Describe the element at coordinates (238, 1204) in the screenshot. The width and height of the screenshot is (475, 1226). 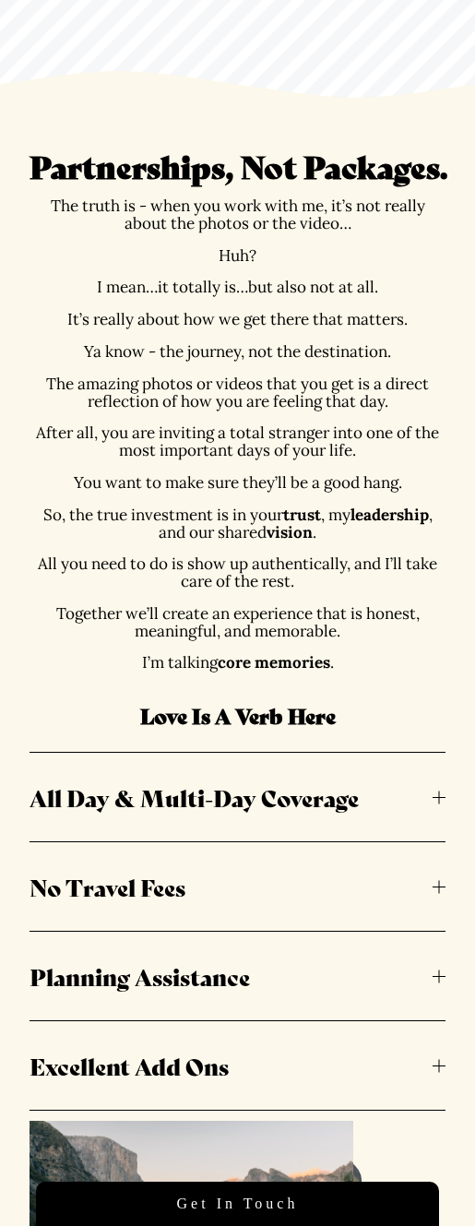
I see `a: Get in touch` at that location.